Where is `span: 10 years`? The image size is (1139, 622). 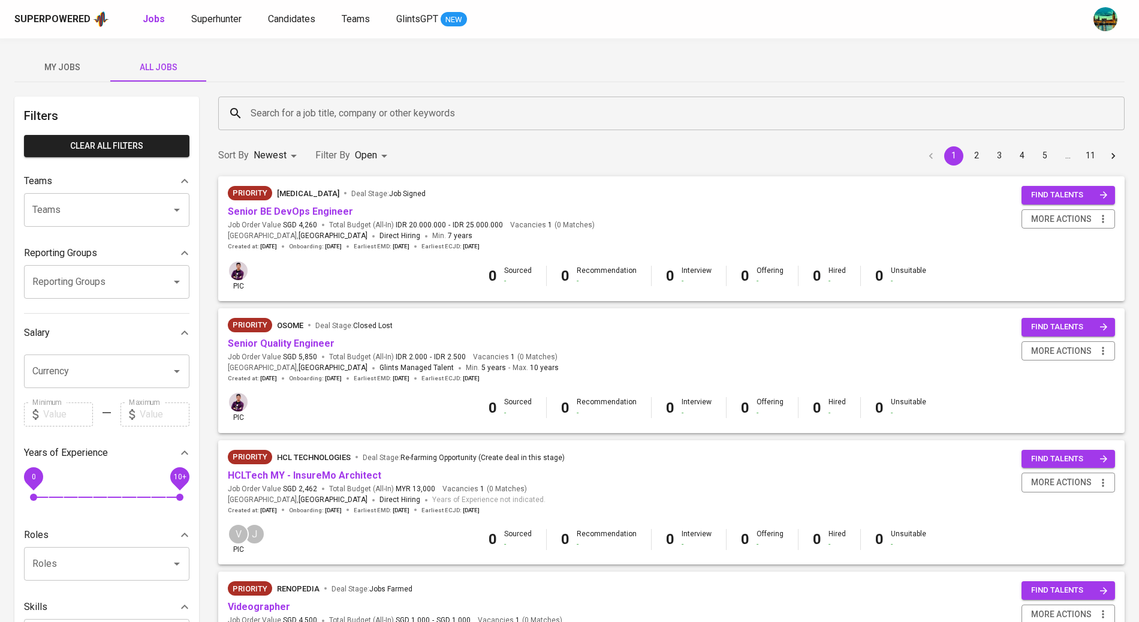
span: 10 years is located at coordinates (544, 368).